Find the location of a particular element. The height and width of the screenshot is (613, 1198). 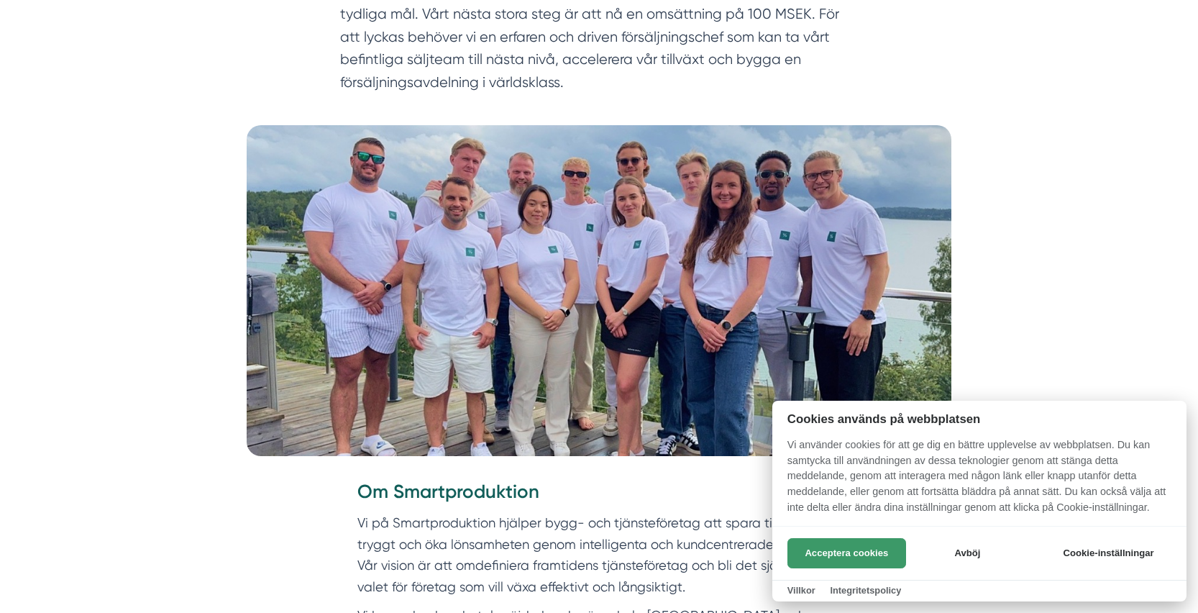

p: Vi använder cookies för att ge dig en bättre upplevelse av webbplatsen. Du kan samtycka till anvä... is located at coordinates (980, 481).